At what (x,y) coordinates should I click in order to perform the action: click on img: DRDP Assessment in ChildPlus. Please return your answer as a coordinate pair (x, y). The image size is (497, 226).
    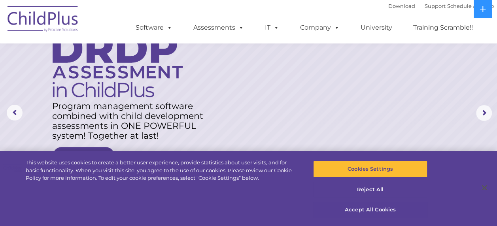
    Looking at the image, I should click on (117, 65).